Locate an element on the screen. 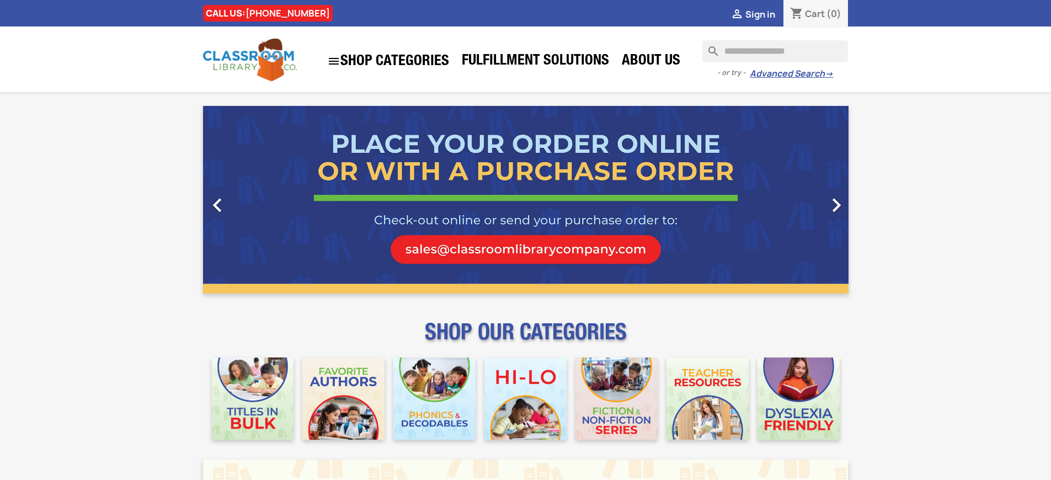 This screenshot has height=480, width=1051. a: Previous is located at coordinates (252, 200).